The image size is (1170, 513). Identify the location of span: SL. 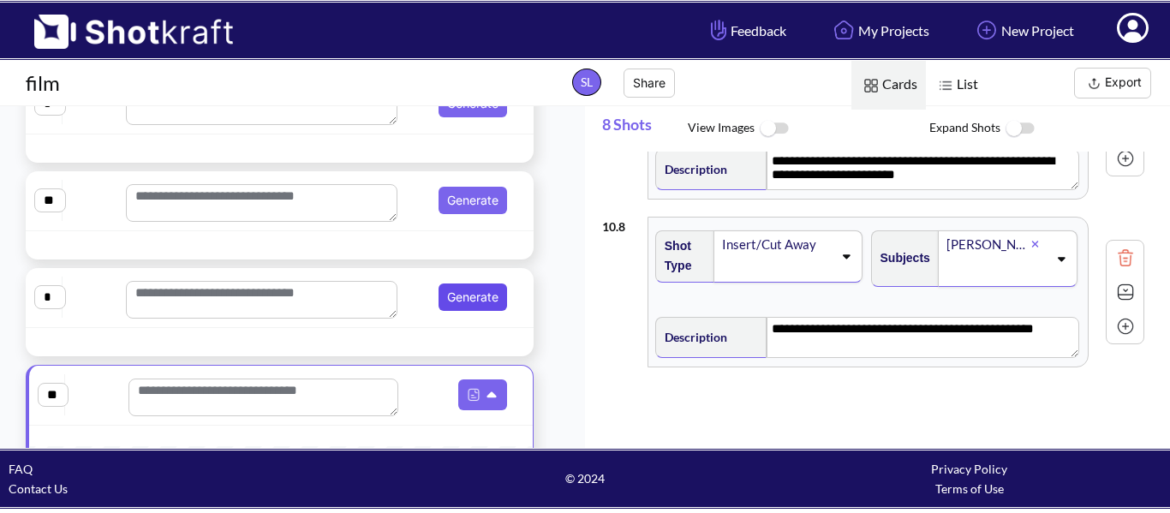
(587, 82).